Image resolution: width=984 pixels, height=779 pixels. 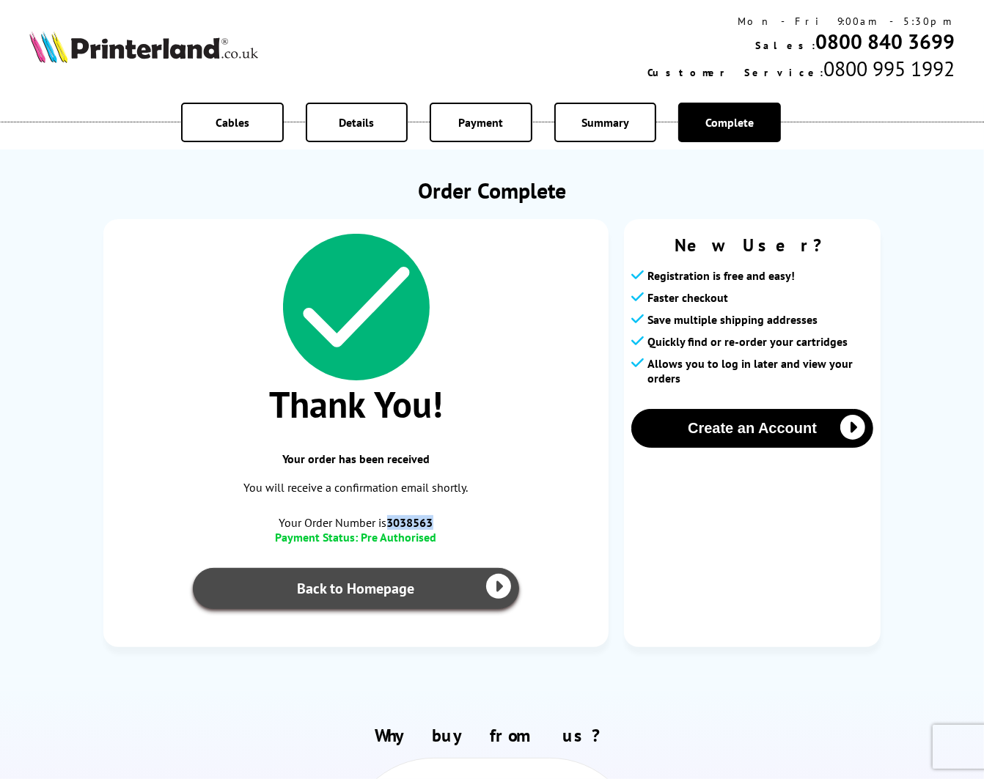 I want to click on span: Save multiple shipping addresses, so click(x=732, y=320).